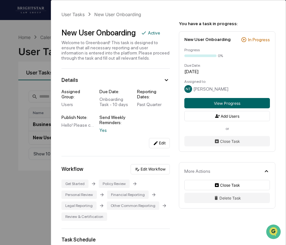 This screenshot has width=286, height=245. I want to click on button: See all, so click(109, 74).